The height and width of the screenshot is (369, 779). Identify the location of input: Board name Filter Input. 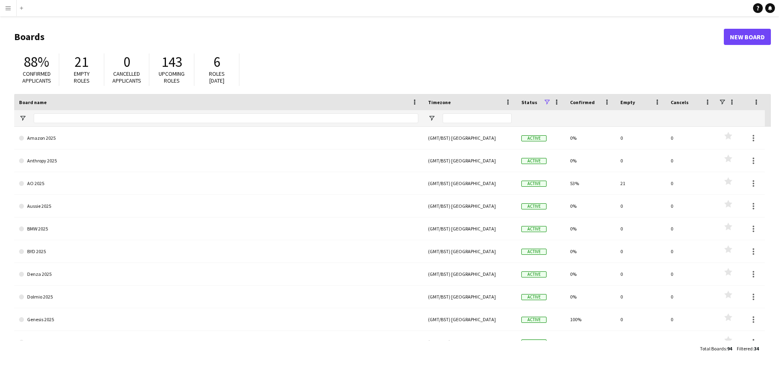
(226, 118).